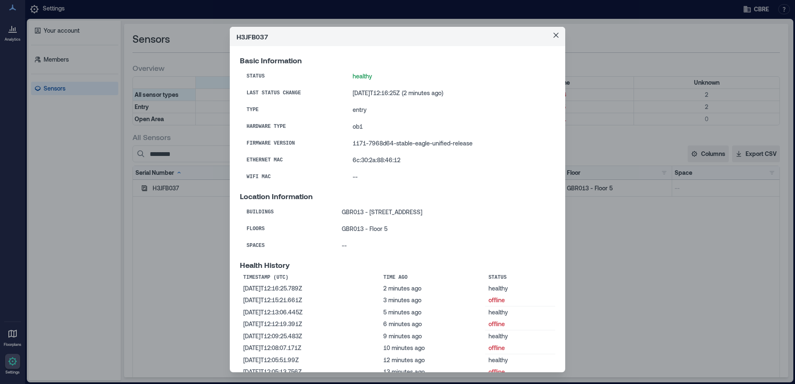 This screenshot has width=795, height=384. Describe the element at coordinates (398, 196) in the screenshot. I see `p: Location Information` at that location.